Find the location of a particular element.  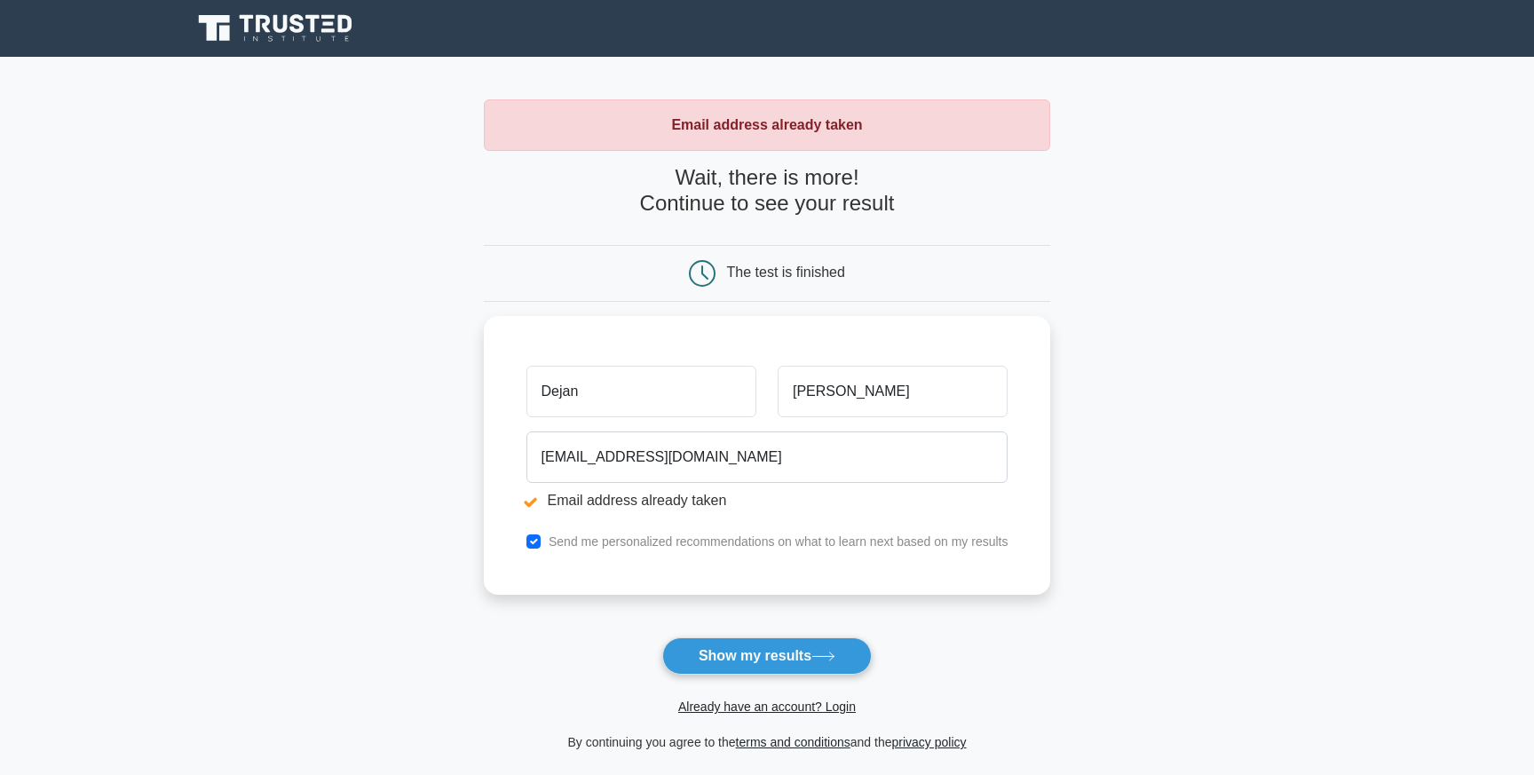

label: Send me personalized recommendations on what to learn next based on my results is located at coordinates (779, 542).